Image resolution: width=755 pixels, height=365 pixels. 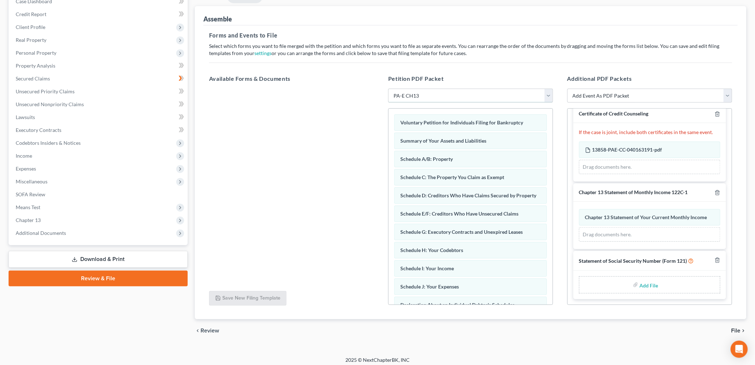 What do you see at coordinates (33, 78) in the screenshot?
I see `span: Secured Claims` at bounding box center [33, 78].